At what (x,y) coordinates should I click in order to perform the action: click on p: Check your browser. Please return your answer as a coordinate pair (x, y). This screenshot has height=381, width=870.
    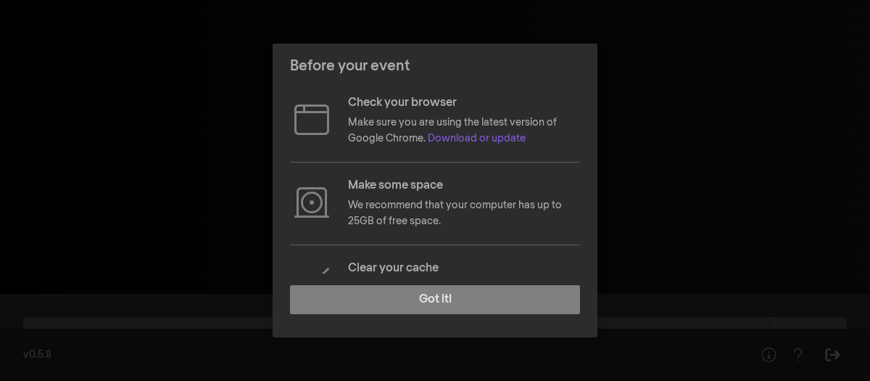
    Looking at the image, I should click on (464, 103).